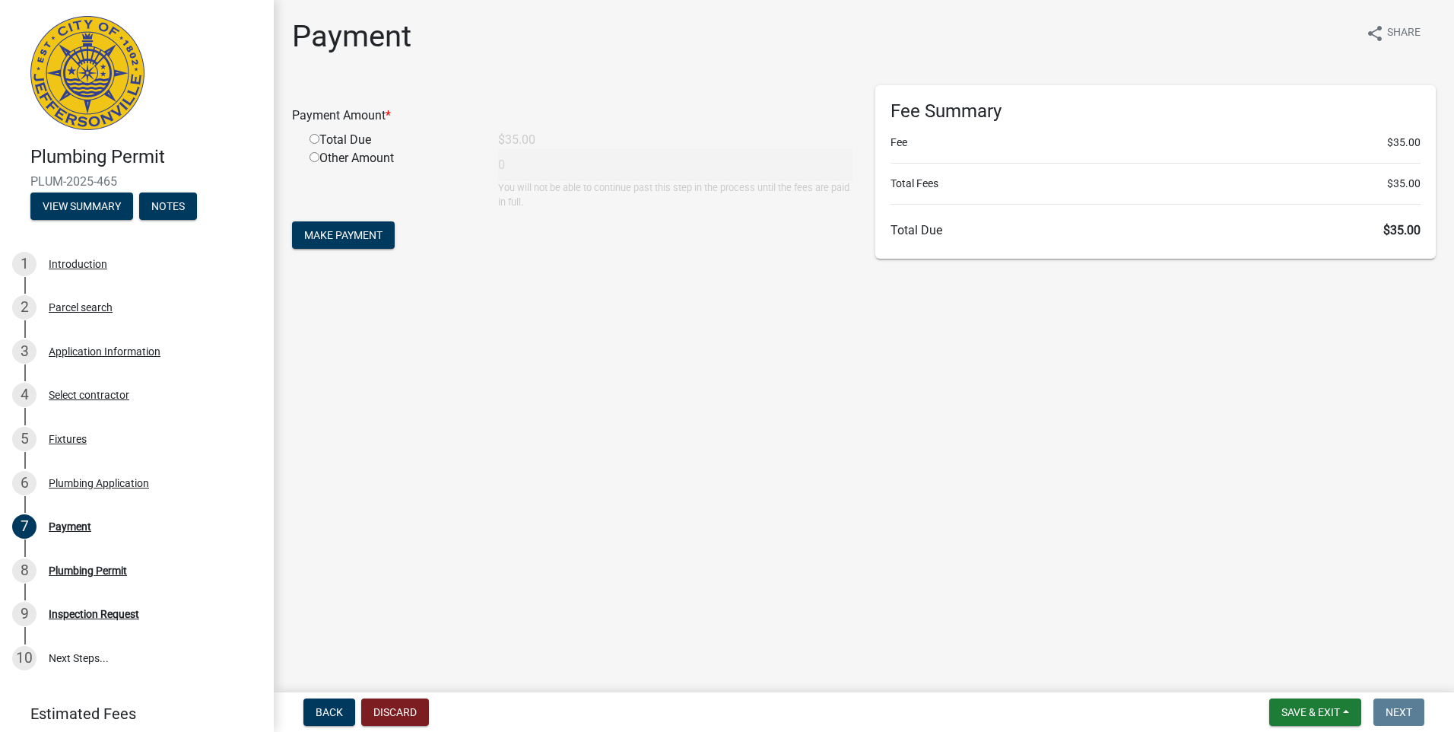  What do you see at coordinates (1155, 183) in the screenshot?
I see `li: Total Fees` at bounding box center [1155, 183].